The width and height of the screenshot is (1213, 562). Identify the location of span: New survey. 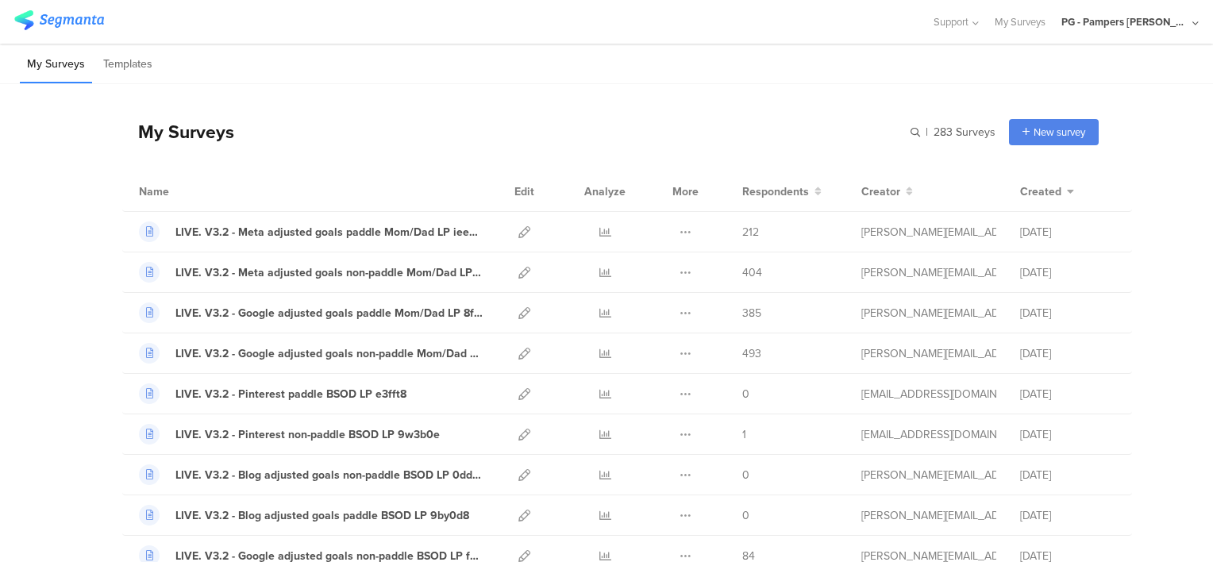
(1059, 132).